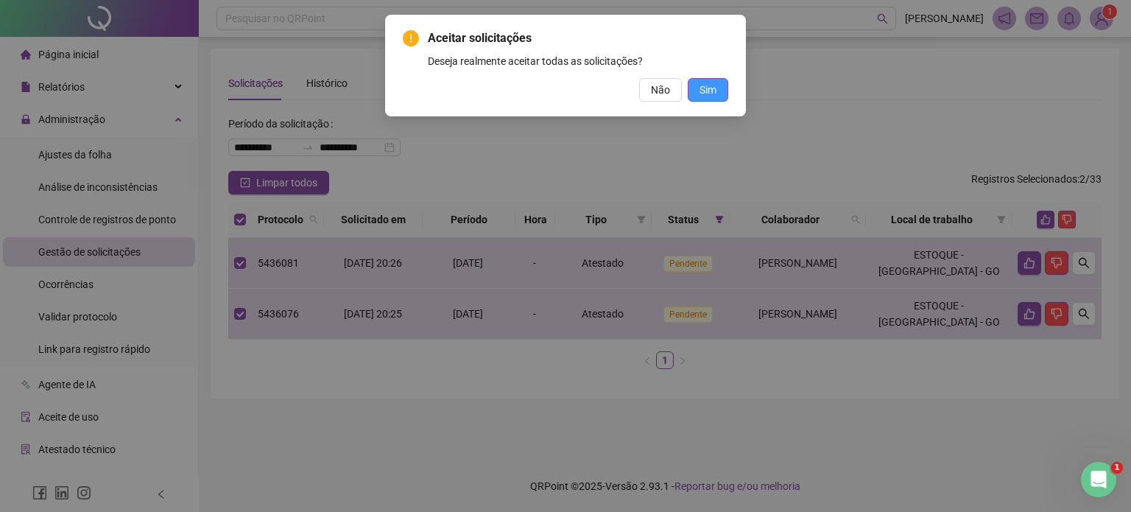 This screenshot has height=512, width=1131. I want to click on span: Não, so click(660, 90).